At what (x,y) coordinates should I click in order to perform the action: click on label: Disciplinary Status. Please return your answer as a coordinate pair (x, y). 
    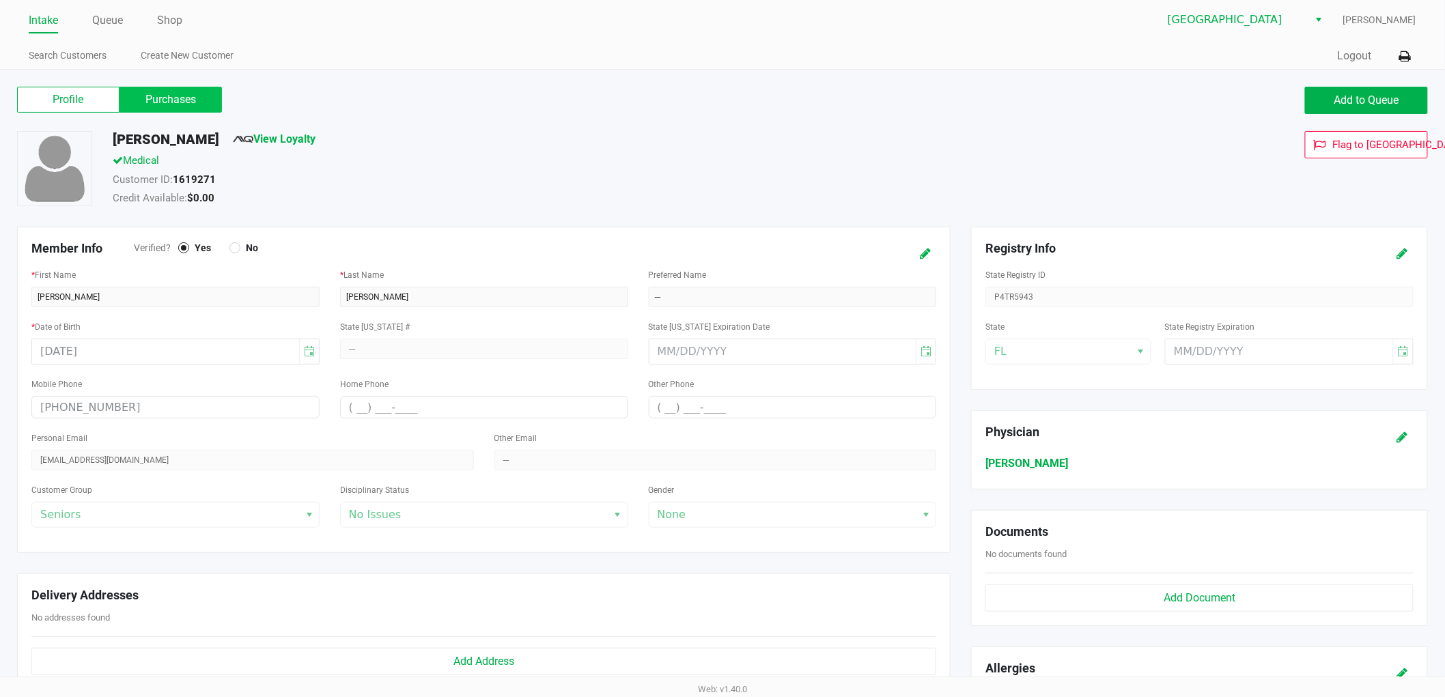
    Looking at the image, I should click on (374, 490).